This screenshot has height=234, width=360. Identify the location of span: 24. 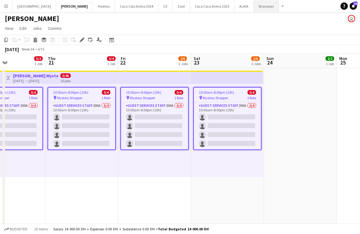
(269, 62).